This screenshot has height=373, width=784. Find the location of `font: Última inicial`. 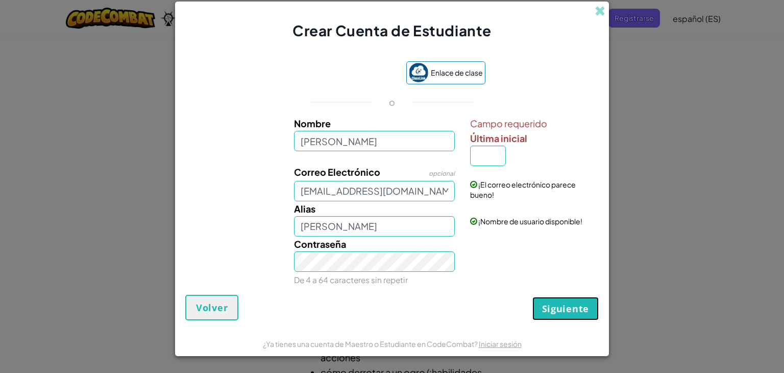

font: Última inicial is located at coordinates (499, 138).